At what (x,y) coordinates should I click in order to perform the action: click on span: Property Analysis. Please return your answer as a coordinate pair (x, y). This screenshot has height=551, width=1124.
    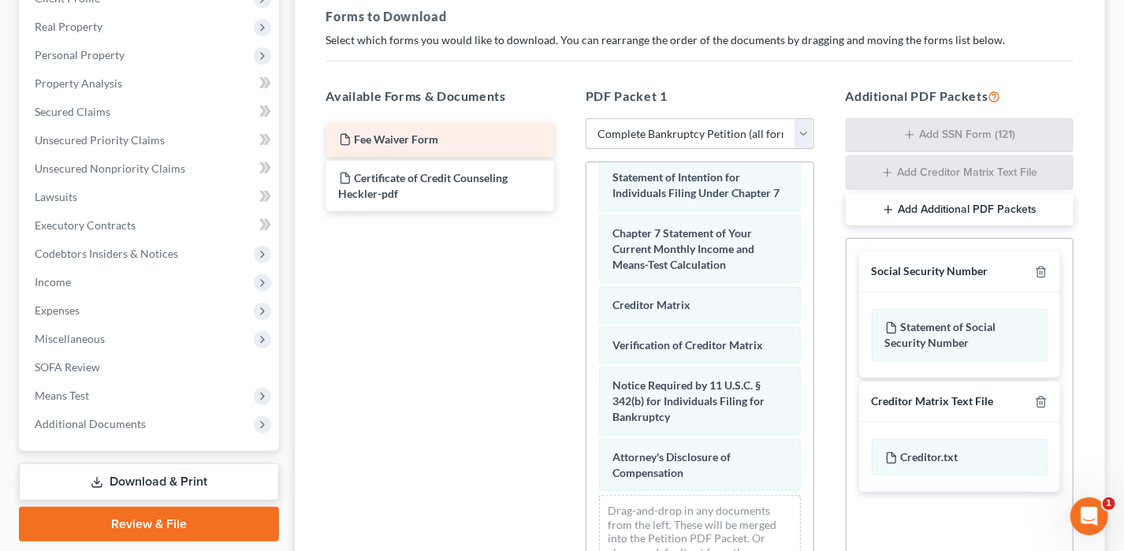
    Looking at the image, I should click on (78, 83).